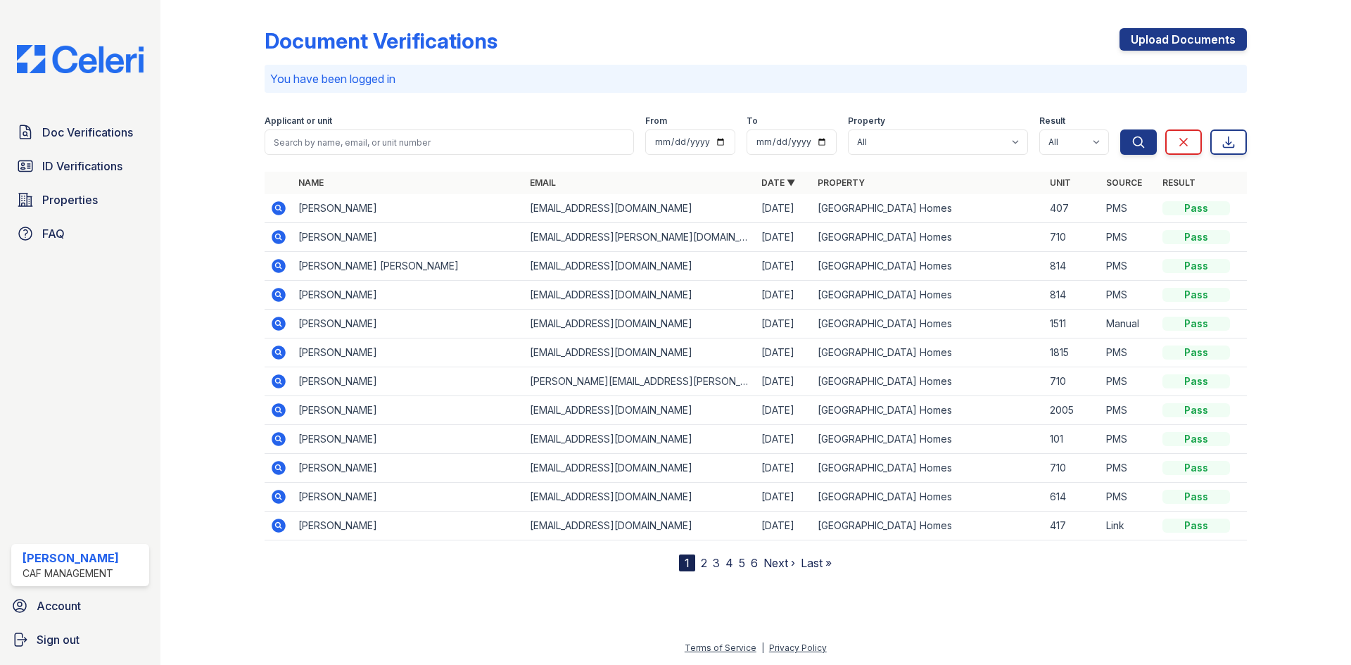 This screenshot has width=1351, height=665. Describe the element at coordinates (1129, 526) in the screenshot. I see `td: Link` at that location.